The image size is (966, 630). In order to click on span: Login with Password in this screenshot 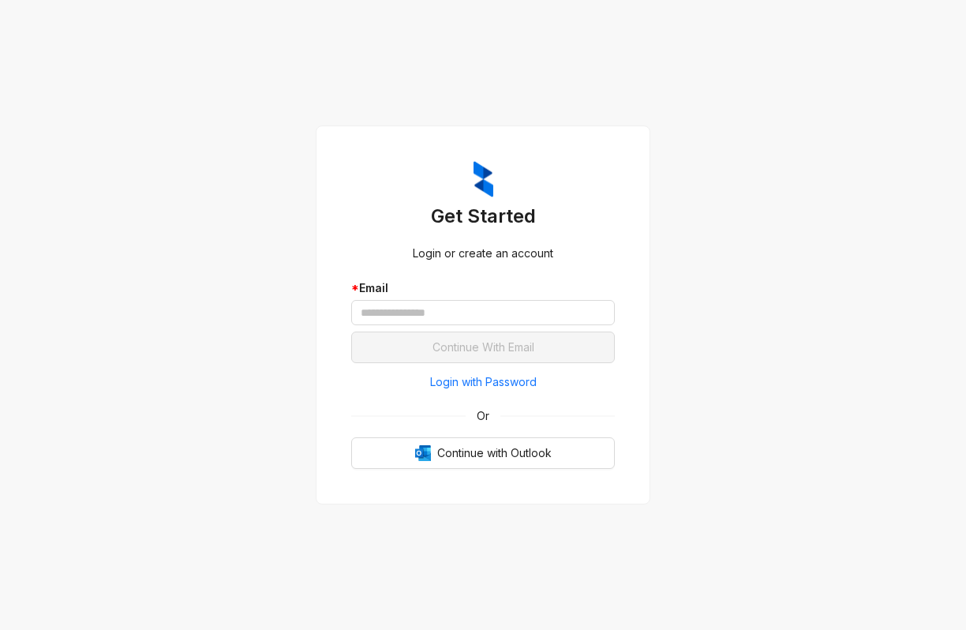, I will do `click(483, 382)`.